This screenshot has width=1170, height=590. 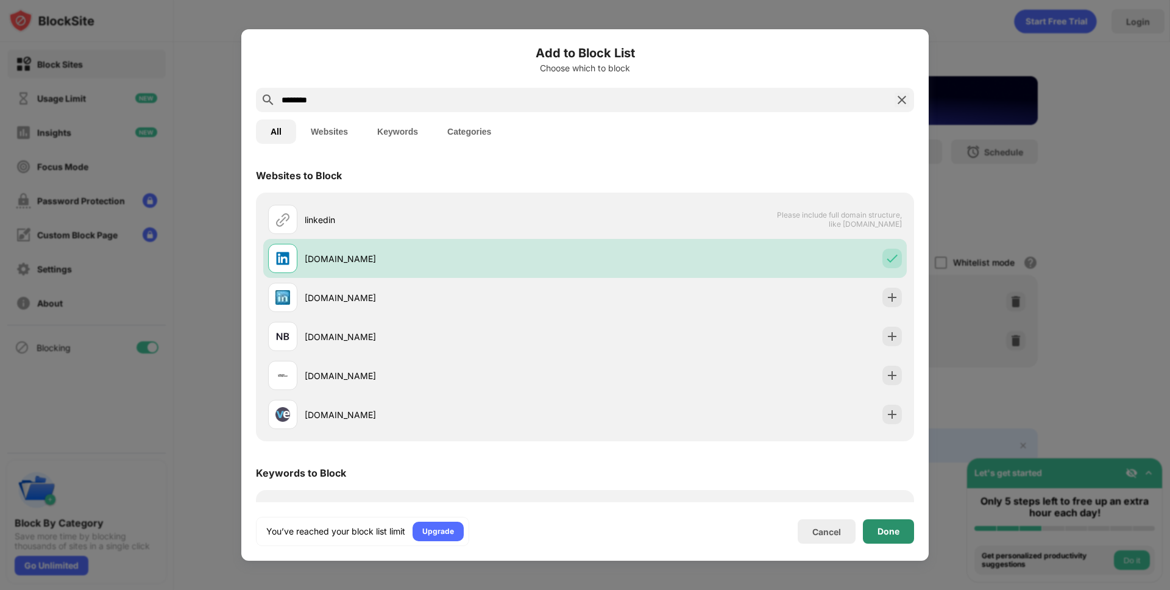 What do you see at coordinates (438, 531) in the screenshot?
I see `div: Upgrade` at bounding box center [438, 531].